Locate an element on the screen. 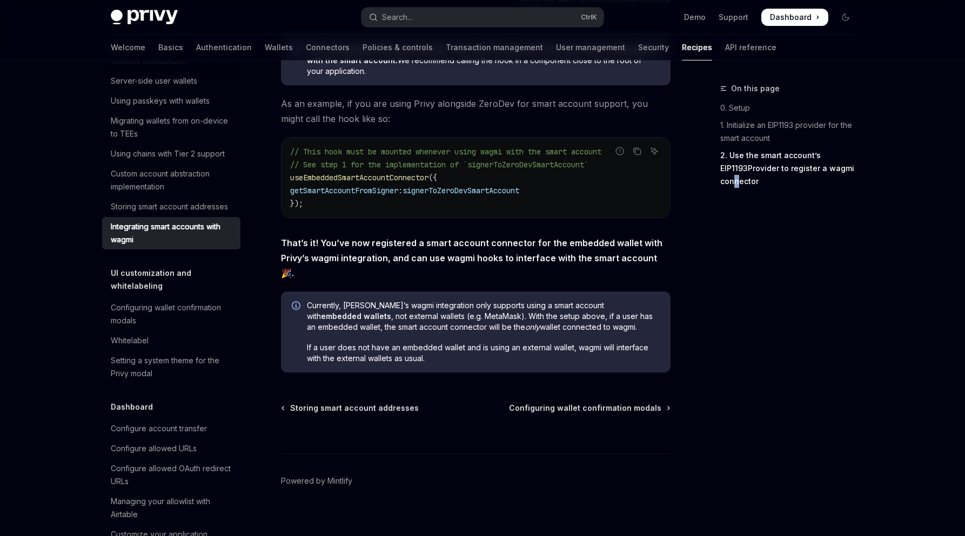  button: Ask AI is located at coordinates (654, 151).